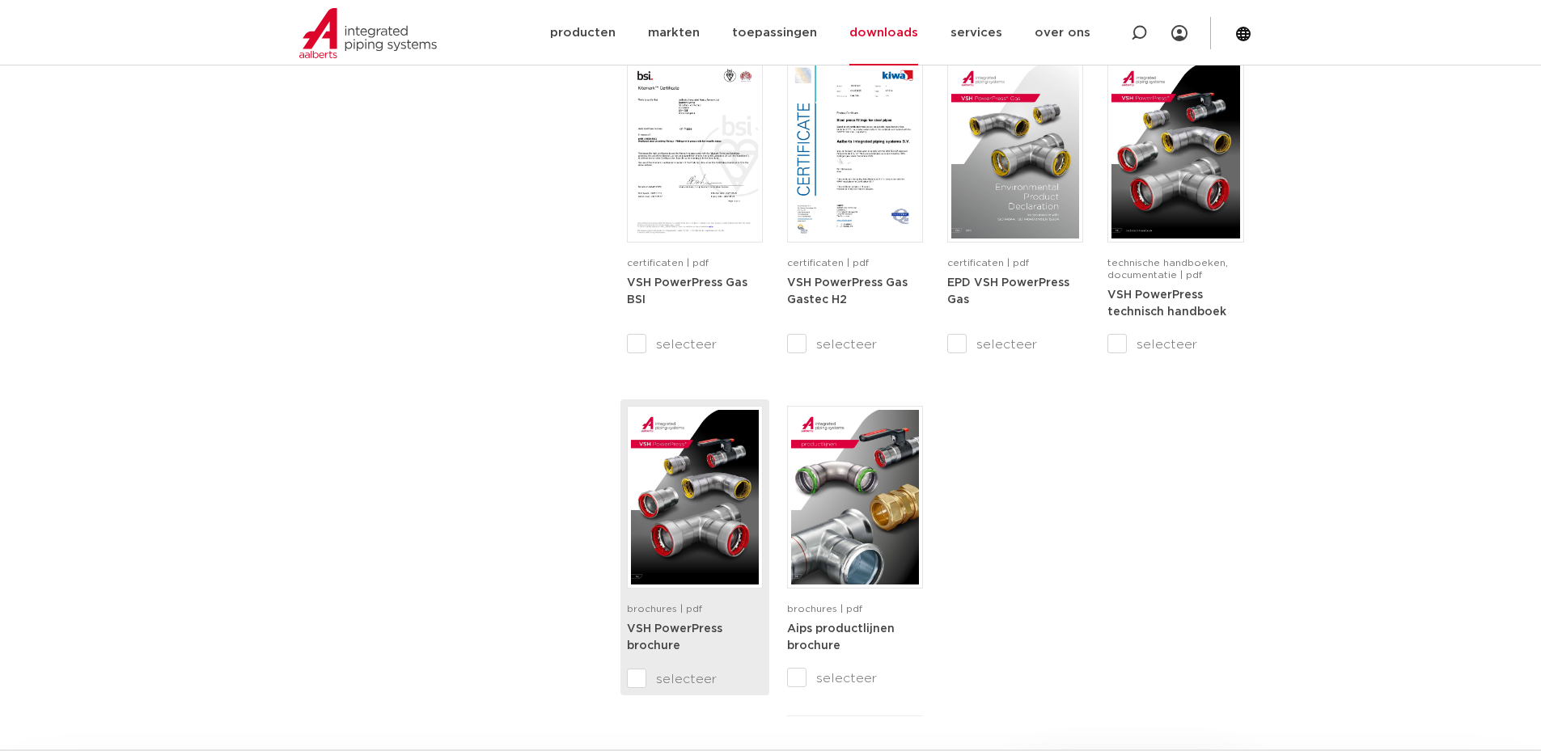 This screenshot has height=751, width=1541. Describe the element at coordinates (1166, 304) in the screenshot. I see `strong: VSH PowerPress technisch handboek` at that location.